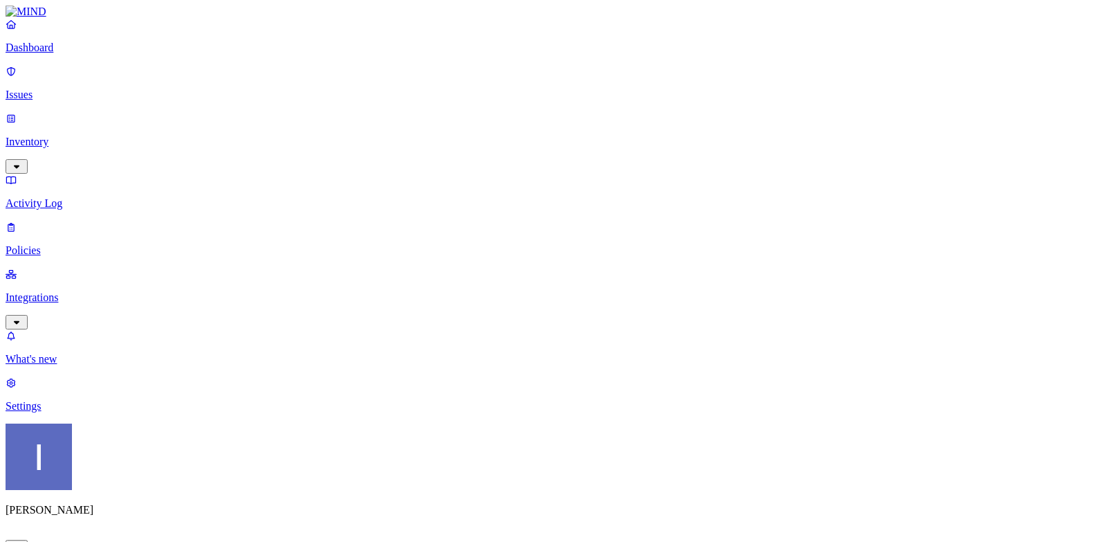 The height and width of the screenshot is (542, 1096). What do you see at coordinates (548, 12) in the screenshot?
I see `a: MIND` at bounding box center [548, 12].